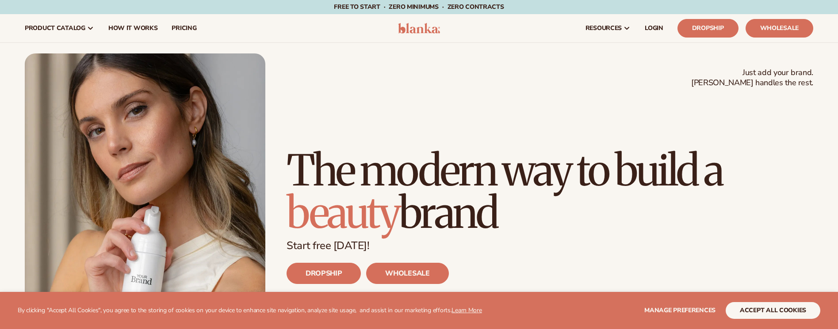 The height and width of the screenshot is (329, 838). I want to click on span: product catalog, so click(55, 28).